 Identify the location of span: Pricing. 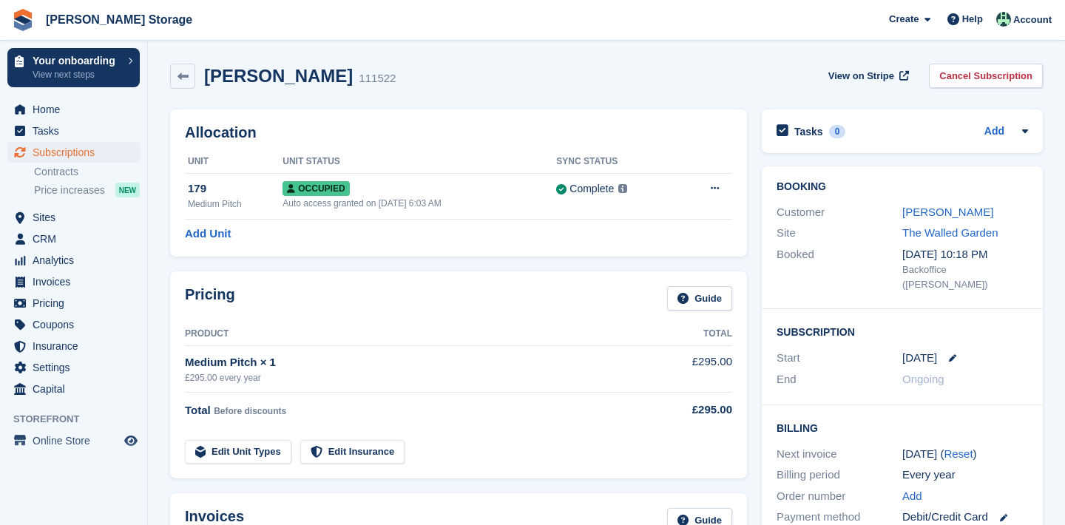
(77, 303).